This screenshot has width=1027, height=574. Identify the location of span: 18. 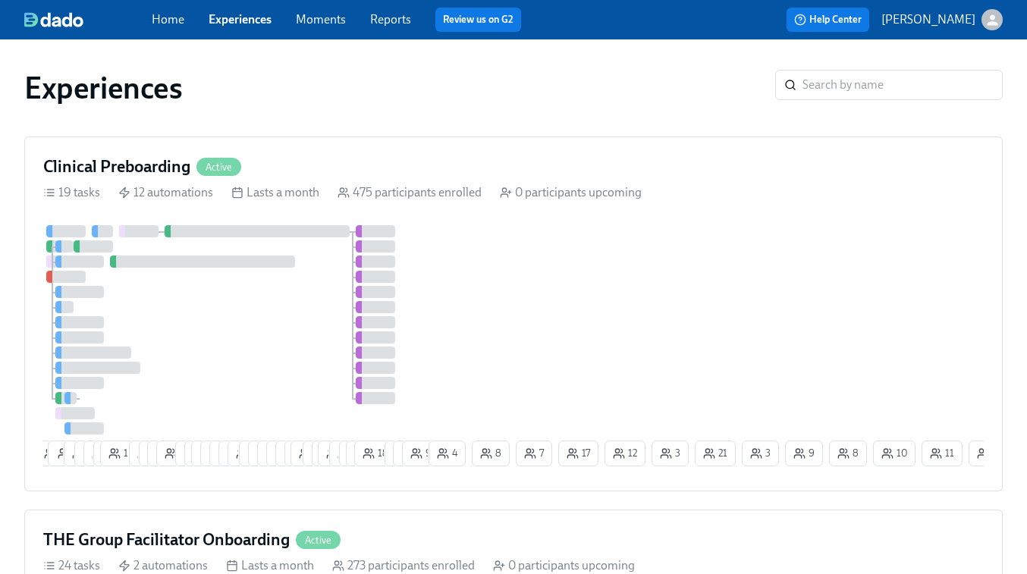
(57, 453).